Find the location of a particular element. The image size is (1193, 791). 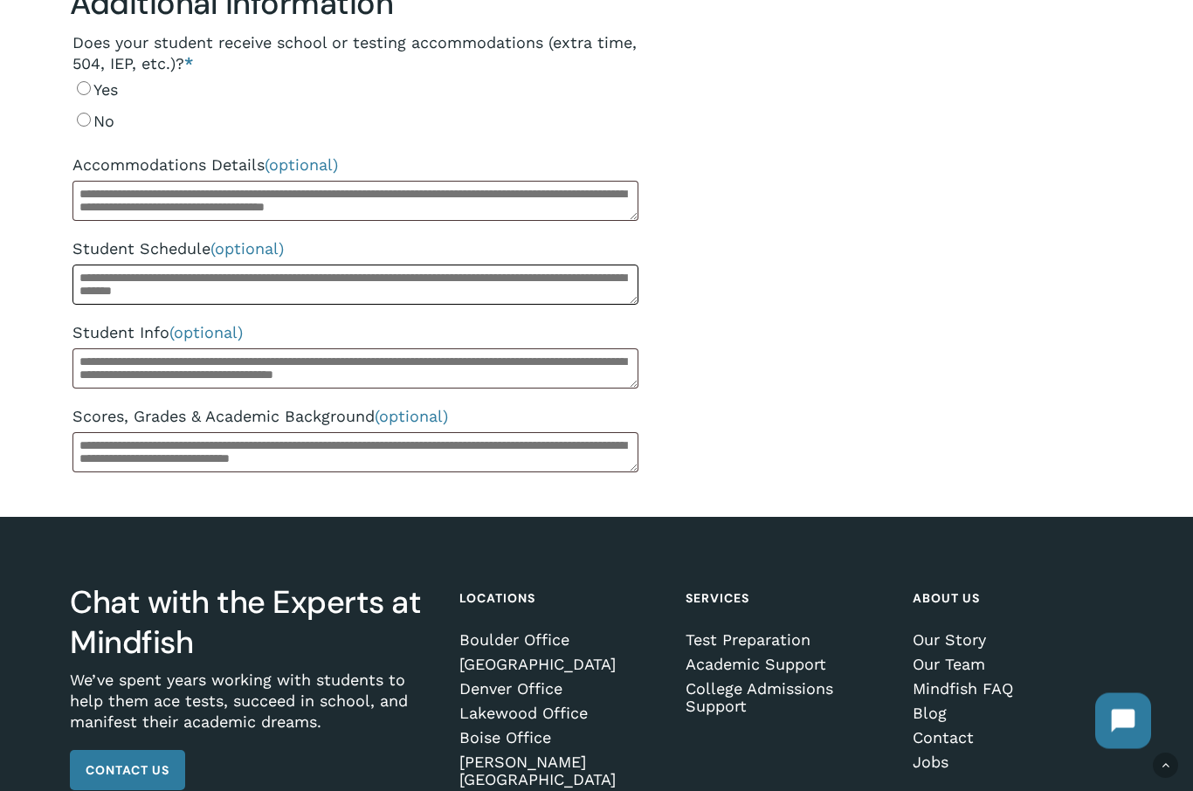

h4: Locations is located at coordinates (562, 599).